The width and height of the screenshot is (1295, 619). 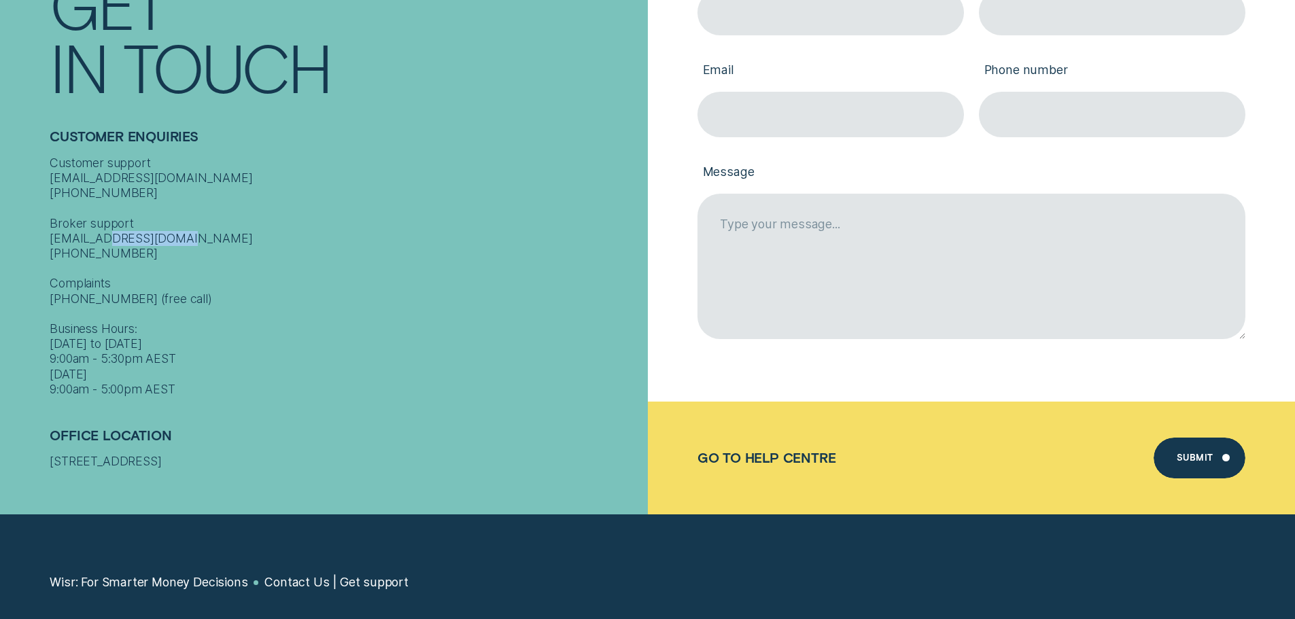 What do you see at coordinates (337, 583) in the screenshot?
I see `div: Contact Us | Get support` at bounding box center [337, 583].